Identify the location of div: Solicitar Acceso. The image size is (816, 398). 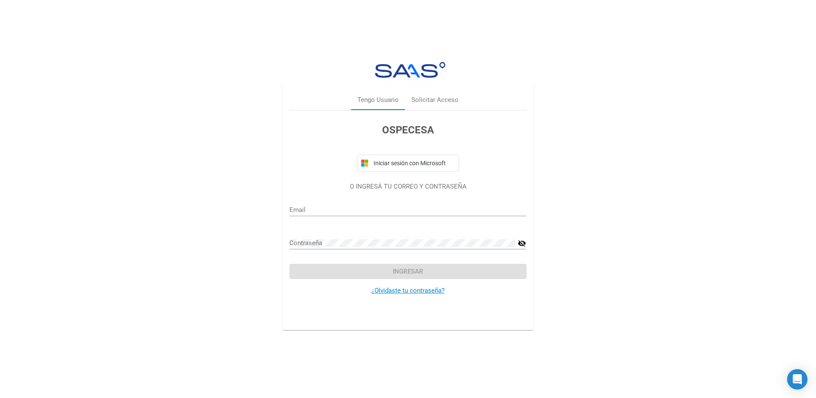
(435, 100).